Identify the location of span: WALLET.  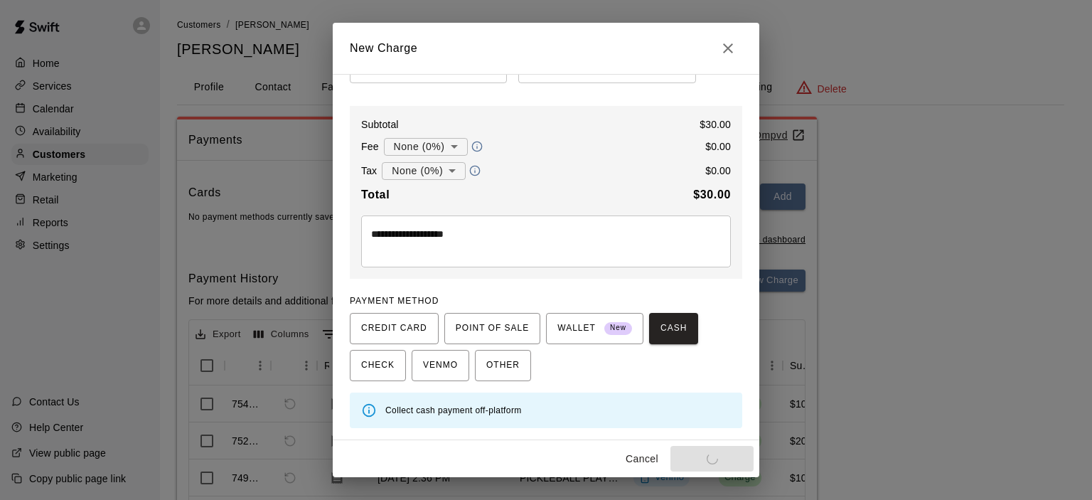
(594, 328).